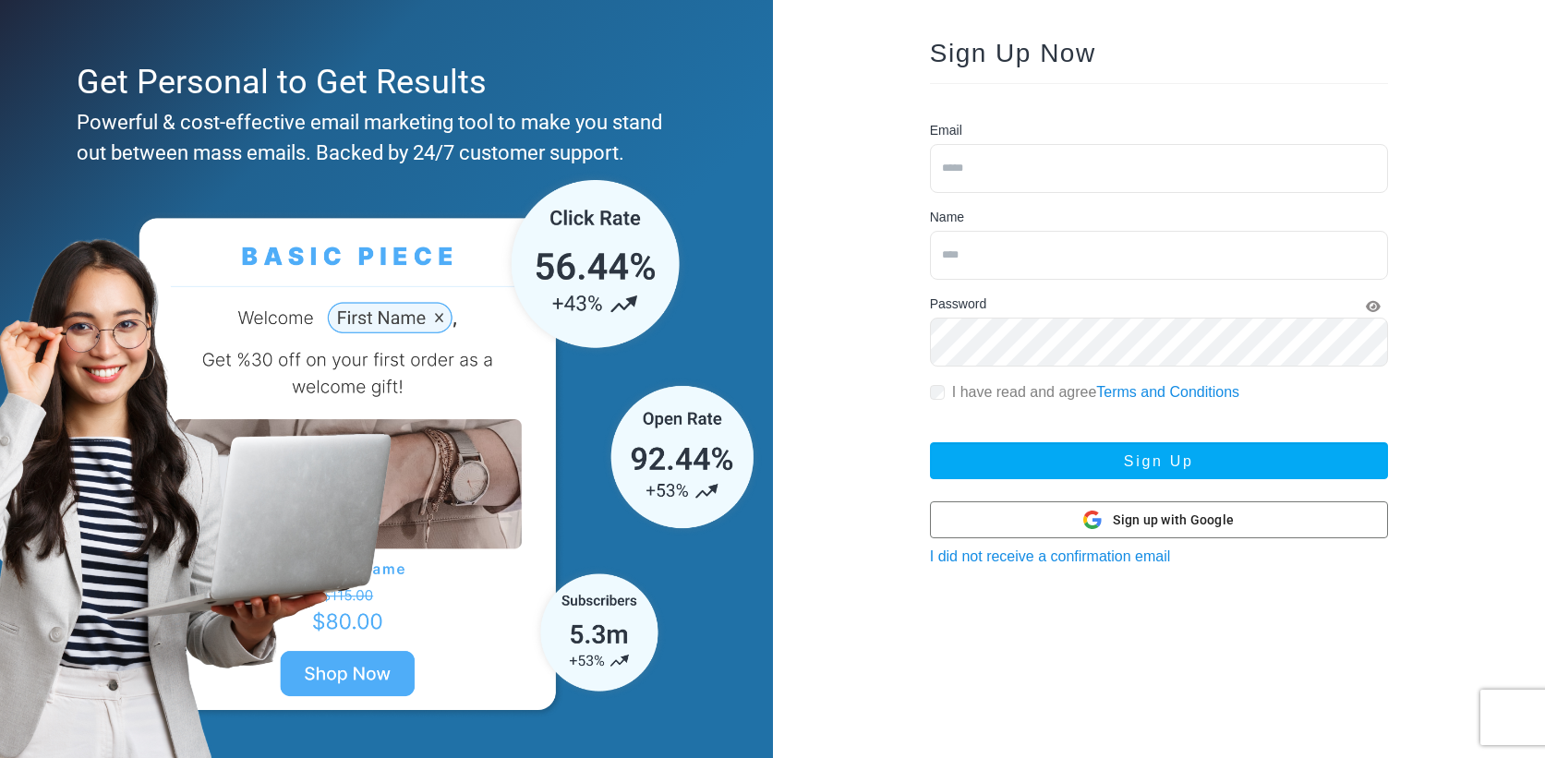 The width and height of the screenshot is (1545, 758). Describe the element at coordinates (1013, 53) in the screenshot. I see `span: Sign Up Now` at that location.